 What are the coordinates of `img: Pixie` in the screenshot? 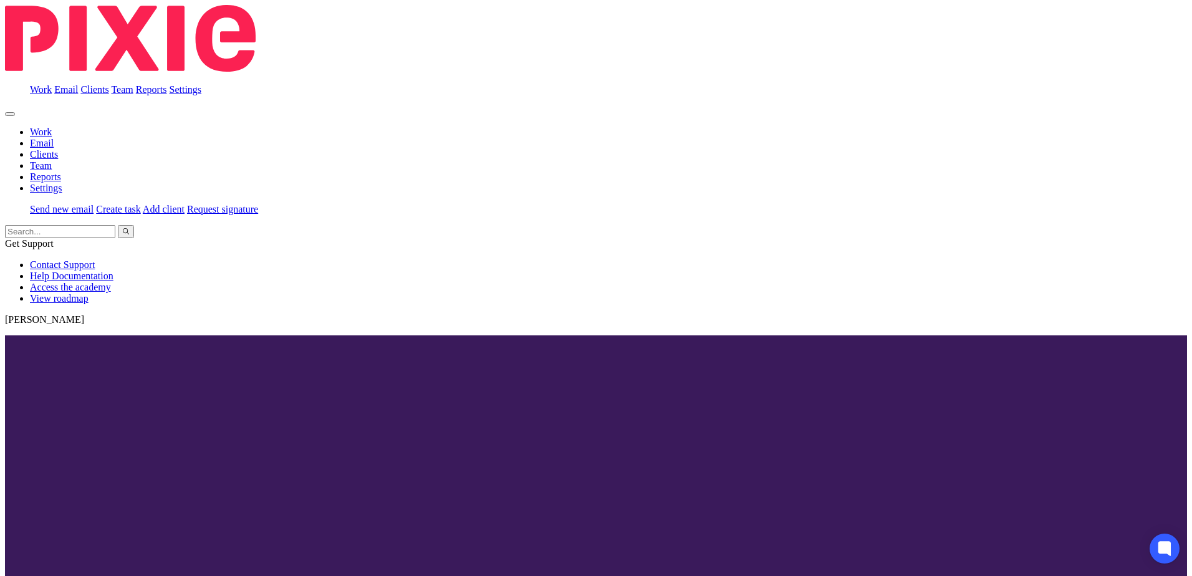 It's located at (130, 38).